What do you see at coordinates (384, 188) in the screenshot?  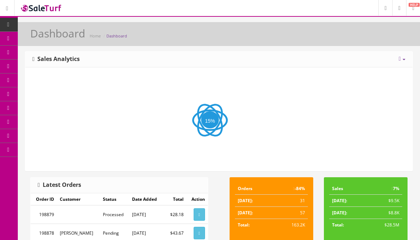 I see `td: 7%` at bounding box center [384, 188].